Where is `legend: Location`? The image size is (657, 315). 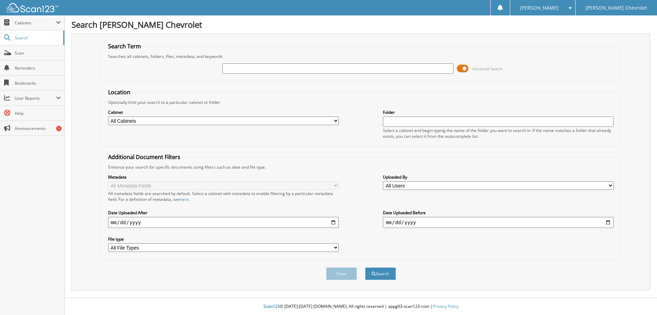
legend: Location is located at coordinates (119, 92).